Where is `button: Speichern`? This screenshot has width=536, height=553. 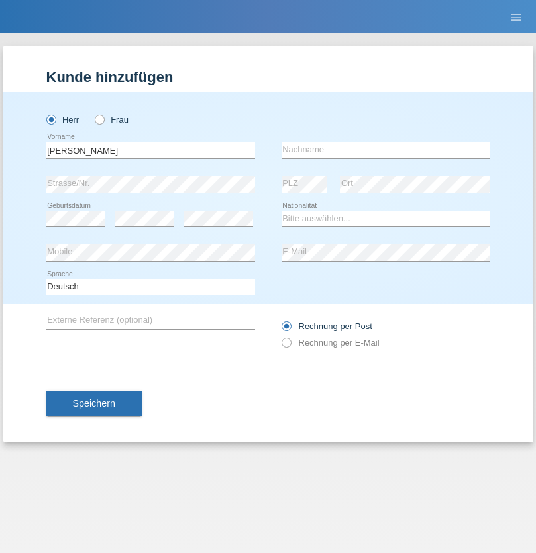 button: Speichern is located at coordinates (94, 404).